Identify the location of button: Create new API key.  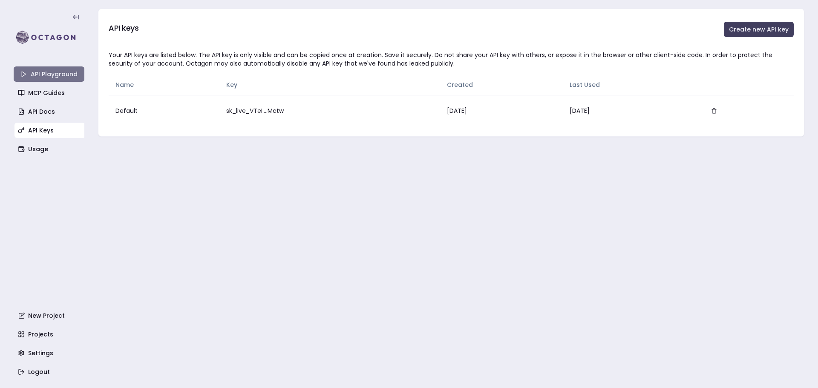
(758, 29).